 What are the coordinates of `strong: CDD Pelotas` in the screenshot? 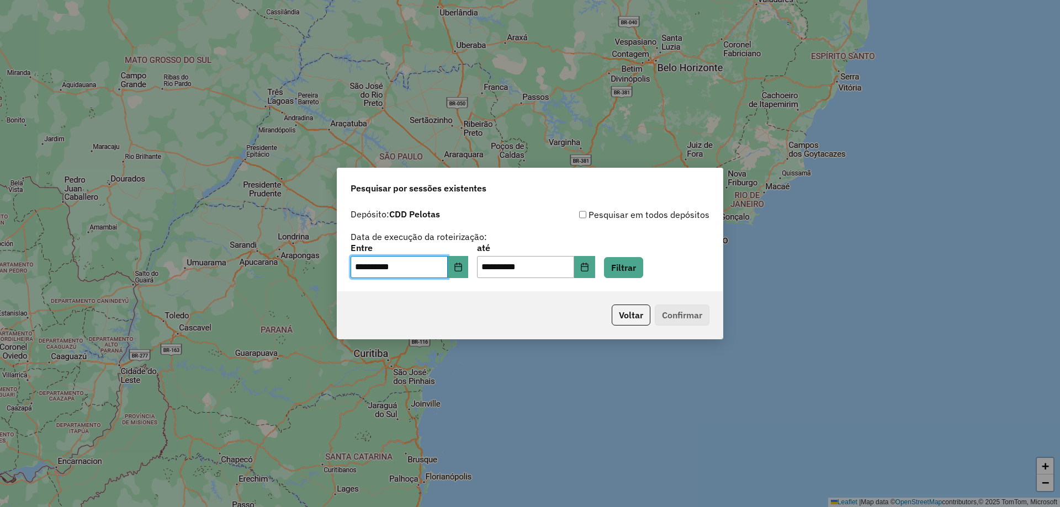 It's located at (414, 214).